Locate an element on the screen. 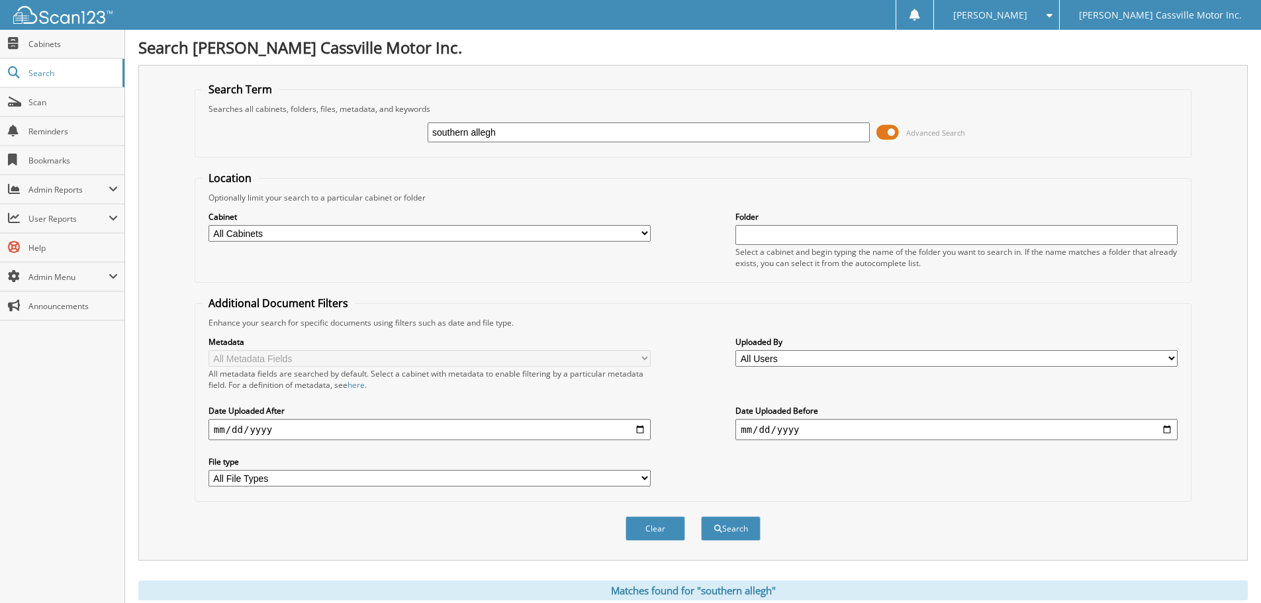  span: Advanced Search is located at coordinates (935, 132).